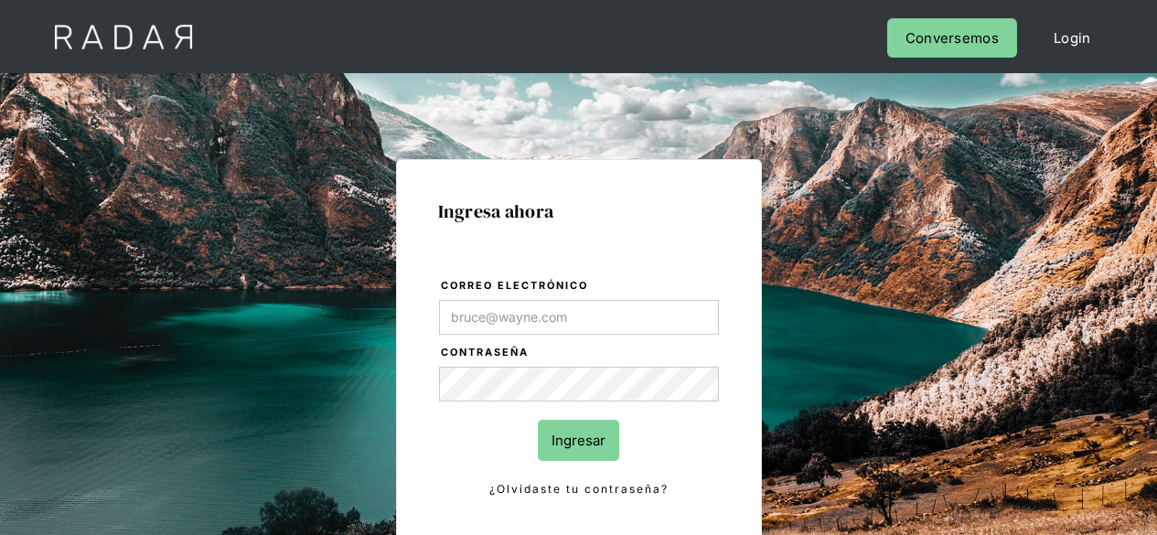 The height and width of the screenshot is (535, 1157). What do you see at coordinates (1072, 37) in the screenshot?
I see `a: Login` at bounding box center [1072, 37].